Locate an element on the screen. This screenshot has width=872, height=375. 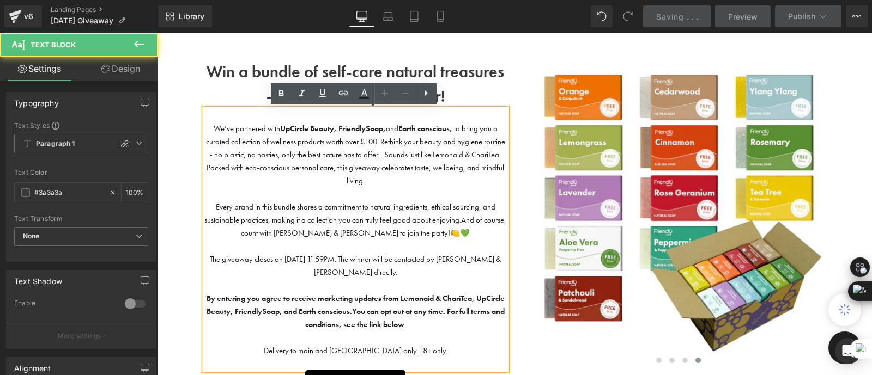
a: New Library is located at coordinates (185, 16).